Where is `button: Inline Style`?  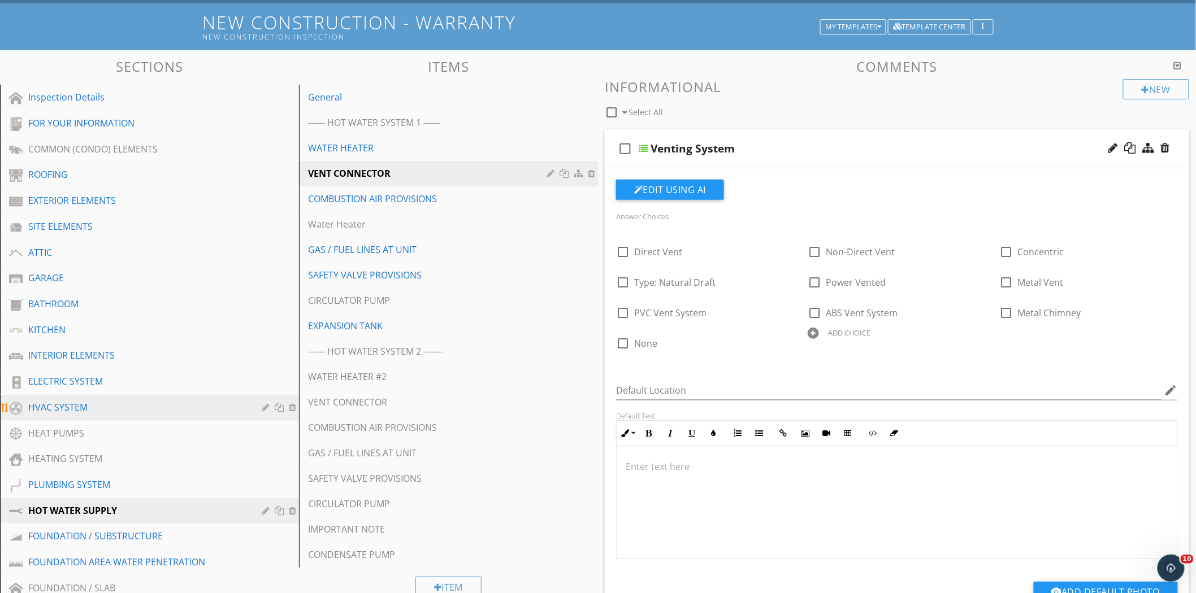 button: Inline Style is located at coordinates (627, 433).